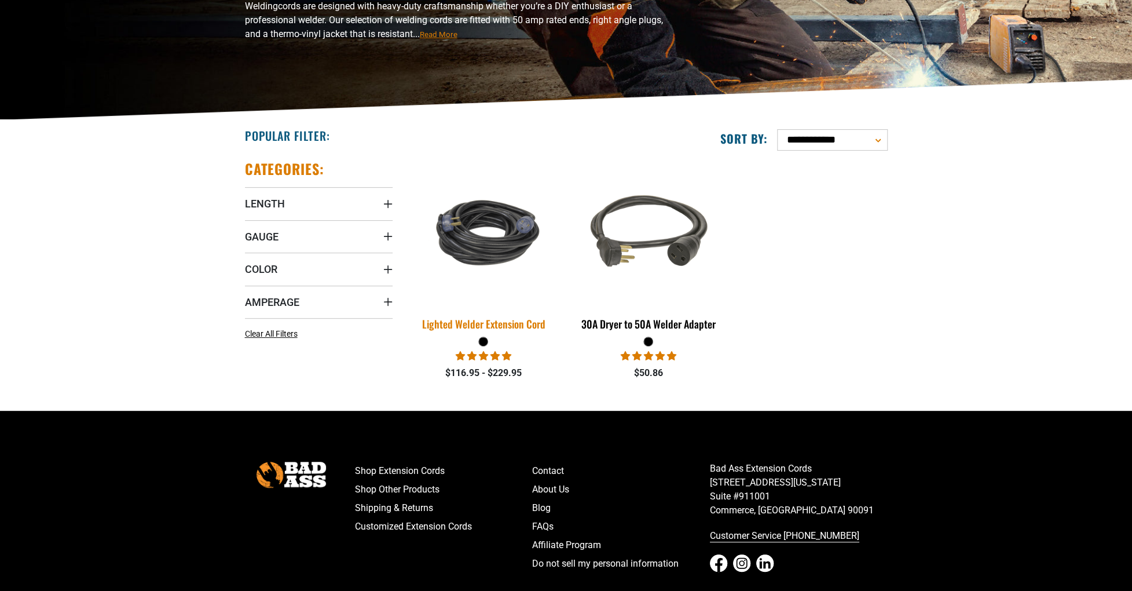 The height and width of the screenshot is (591, 1132). What do you see at coordinates (483, 248) in the screenshot?
I see `a: black Lighted Welder Extension Cord` at bounding box center [483, 248].